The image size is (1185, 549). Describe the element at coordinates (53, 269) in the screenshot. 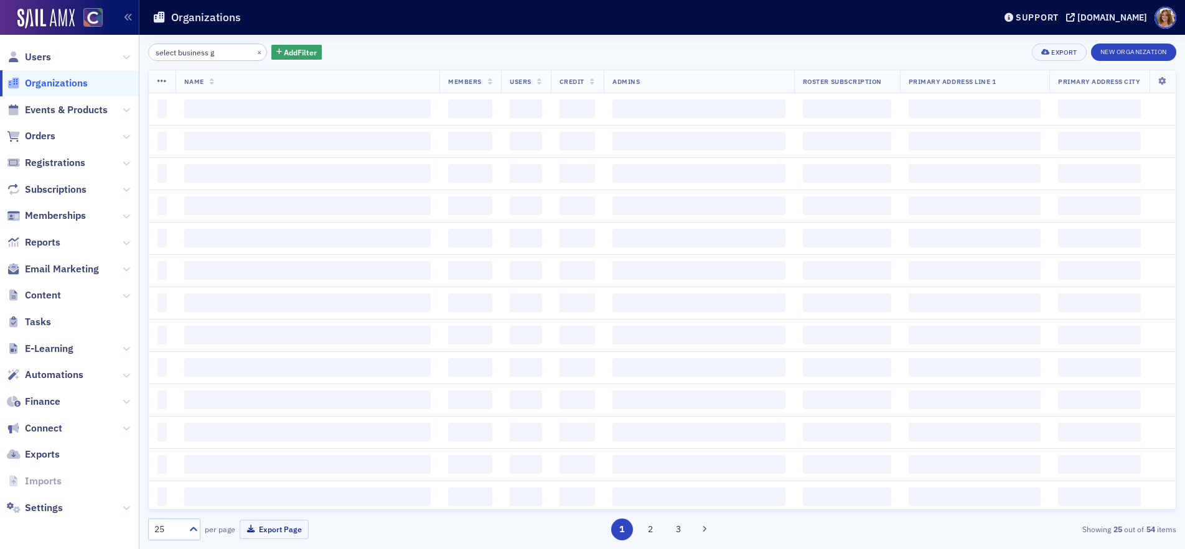

I see `a: Email Marketing` at that location.